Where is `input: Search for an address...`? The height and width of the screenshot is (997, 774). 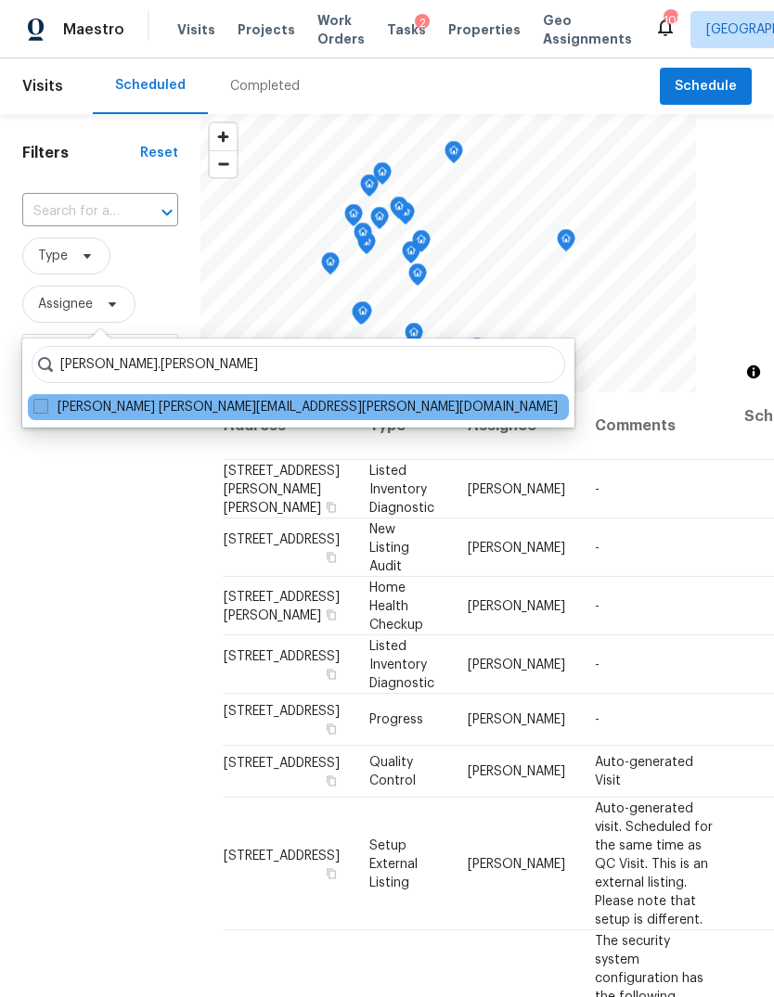 input: Search for an address... is located at coordinates (74, 211).